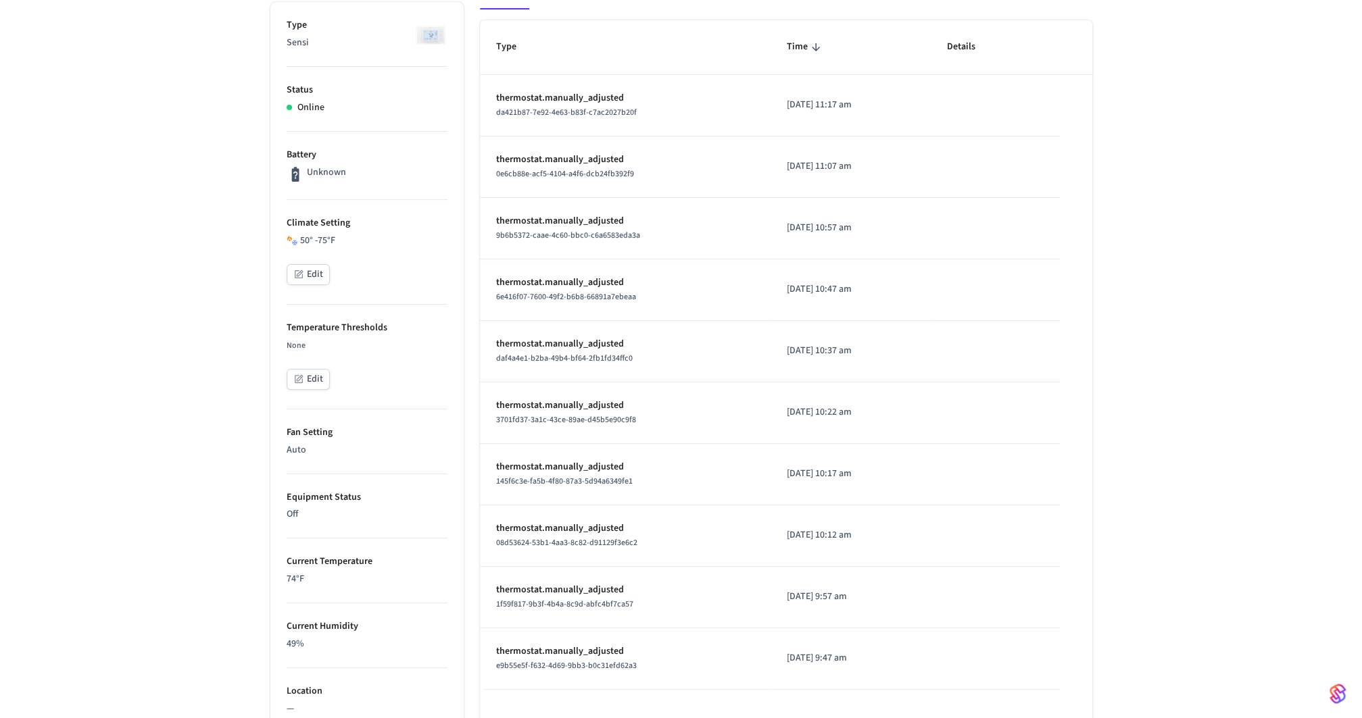  Describe the element at coordinates (367, 450) in the screenshot. I see `p: Auto` at that location.